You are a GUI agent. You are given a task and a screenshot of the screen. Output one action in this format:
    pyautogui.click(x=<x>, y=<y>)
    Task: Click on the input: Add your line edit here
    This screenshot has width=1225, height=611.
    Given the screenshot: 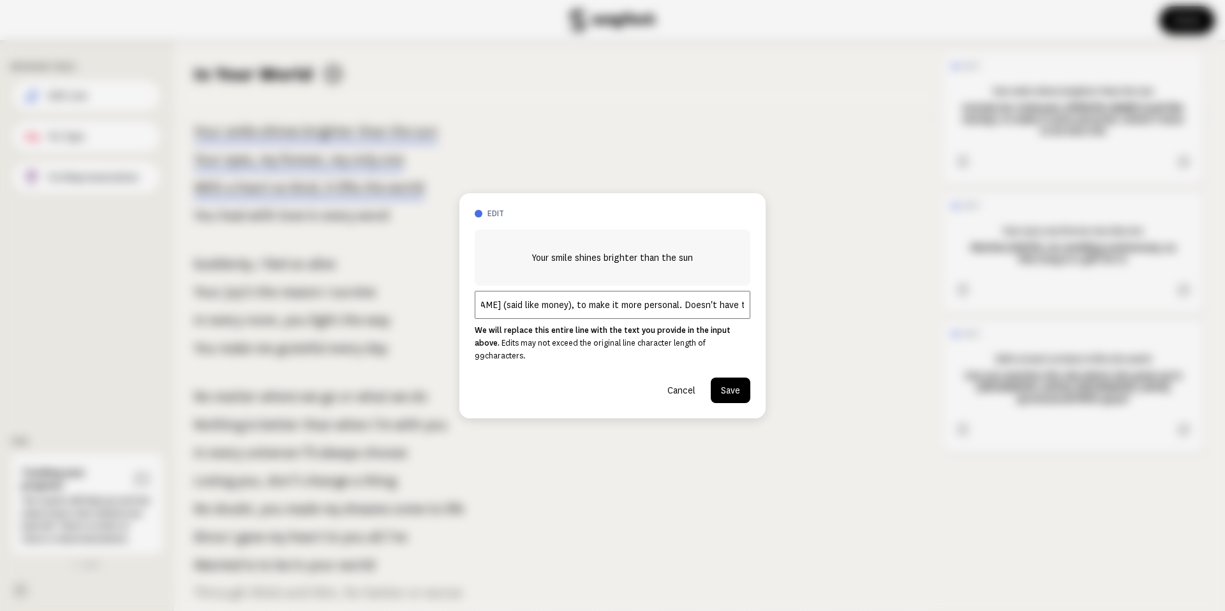 What is the action you would take?
    pyautogui.click(x=613, y=305)
    